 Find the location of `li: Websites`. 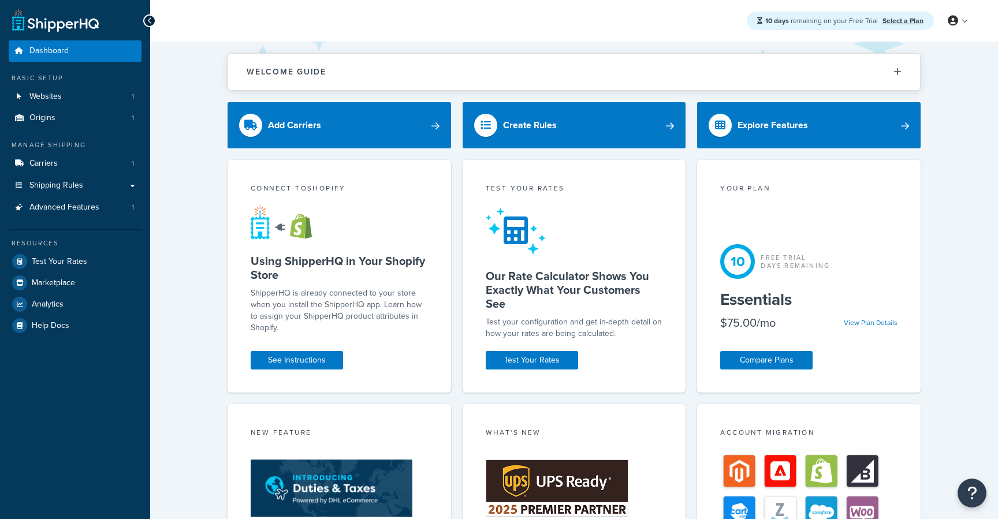

li: Websites is located at coordinates (75, 96).